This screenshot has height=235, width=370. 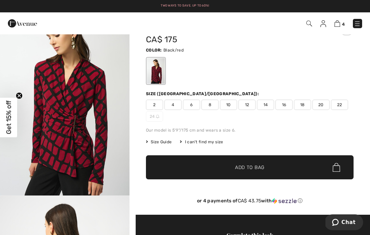 What do you see at coordinates (337, 23) in the screenshot?
I see `img: Shopping Bag` at bounding box center [337, 23].